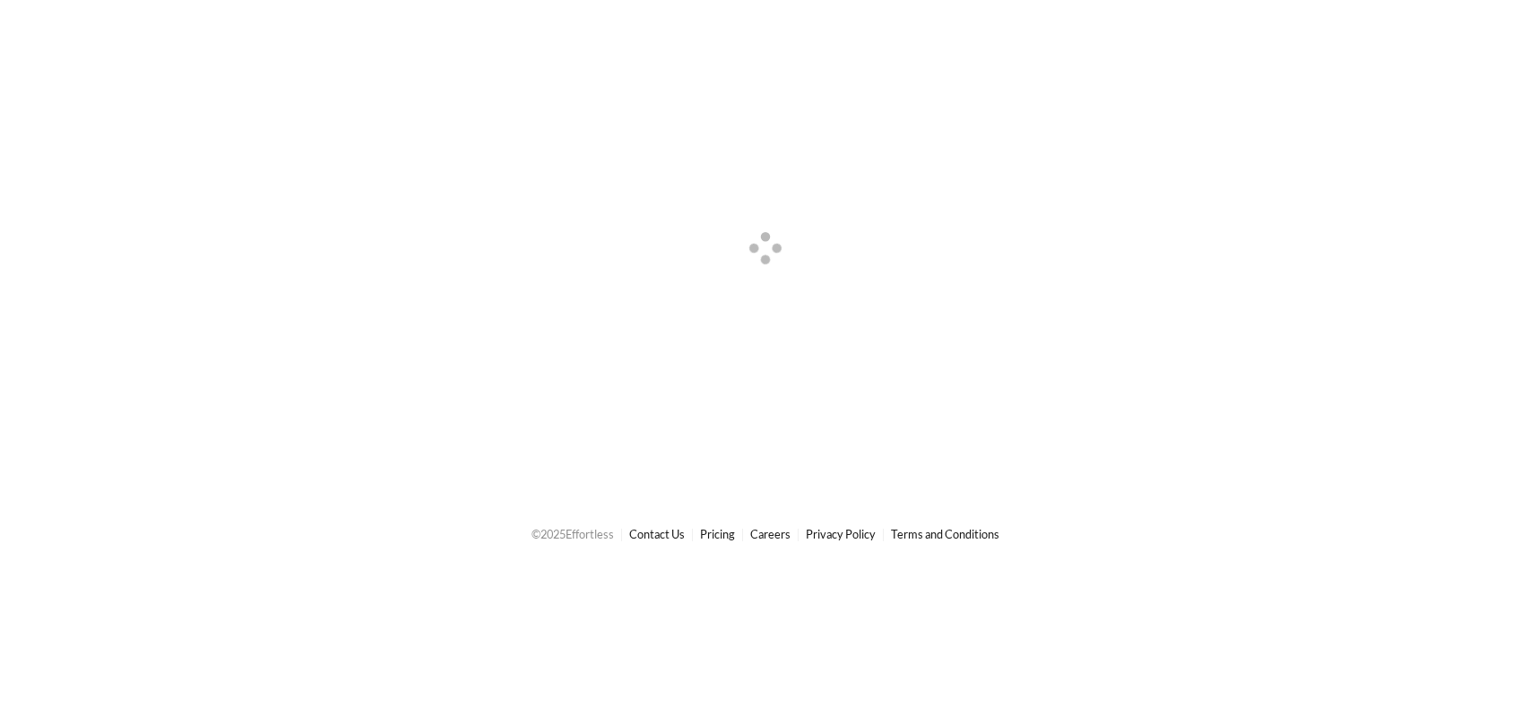 The image size is (1530, 716). What do you see at coordinates (657, 534) in the screenshot?
I see `a: Contact Us` at bounding box center [657, 534].